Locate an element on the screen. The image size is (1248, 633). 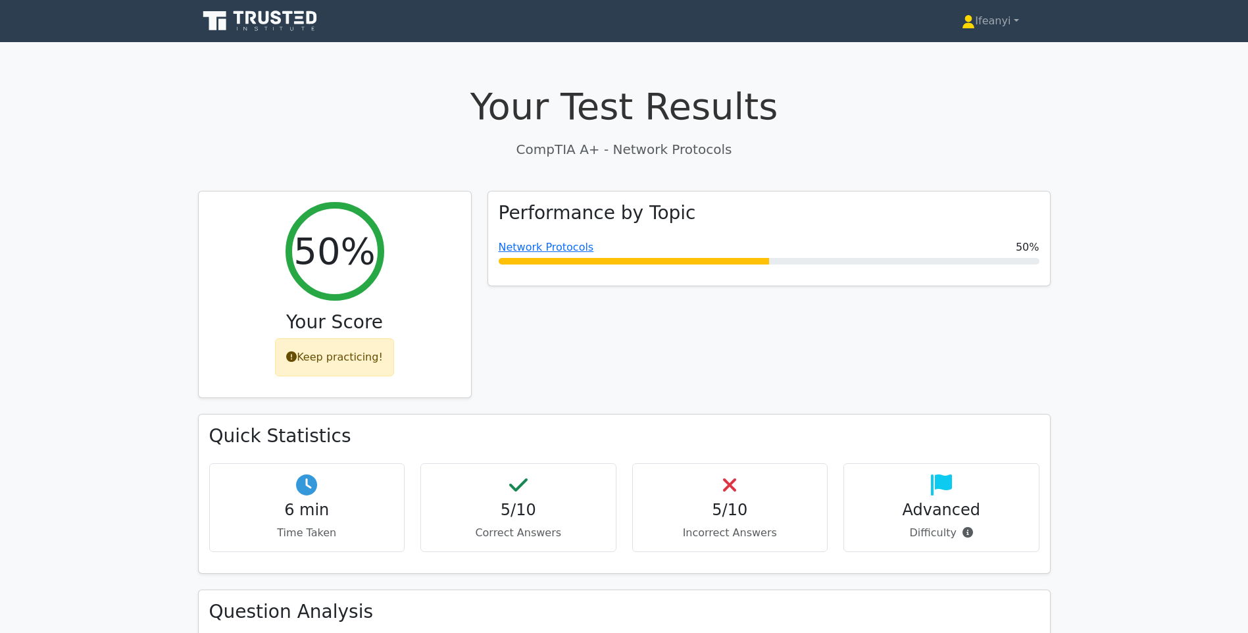
h4: Advanced is located at coordinates (942, 510).